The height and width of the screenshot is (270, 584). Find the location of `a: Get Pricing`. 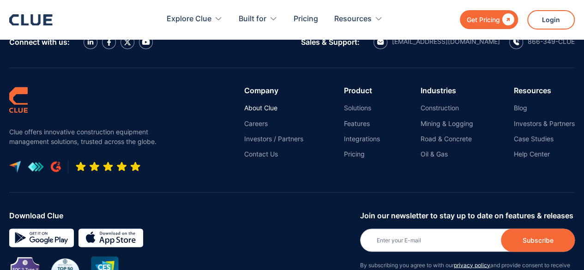

a: Get Pricing is located at coordinates (489, 19).